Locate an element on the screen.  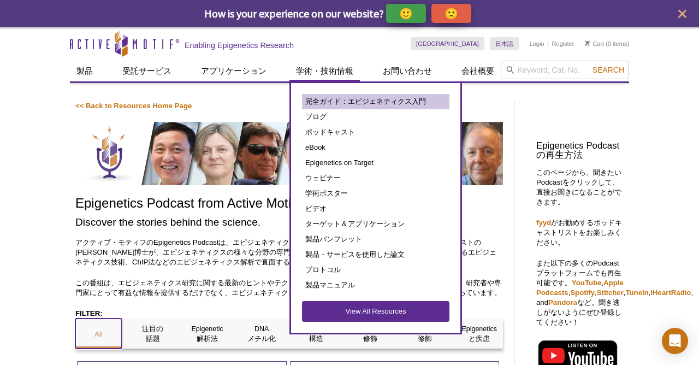
a: 受託サービス is located at coordinates (147, 71).